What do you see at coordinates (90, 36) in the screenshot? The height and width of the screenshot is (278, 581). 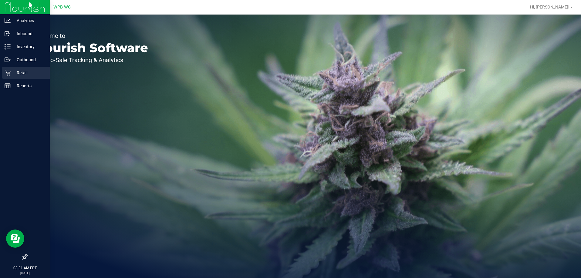 I see `p: Welcome to` at bounding box center [90, 36].